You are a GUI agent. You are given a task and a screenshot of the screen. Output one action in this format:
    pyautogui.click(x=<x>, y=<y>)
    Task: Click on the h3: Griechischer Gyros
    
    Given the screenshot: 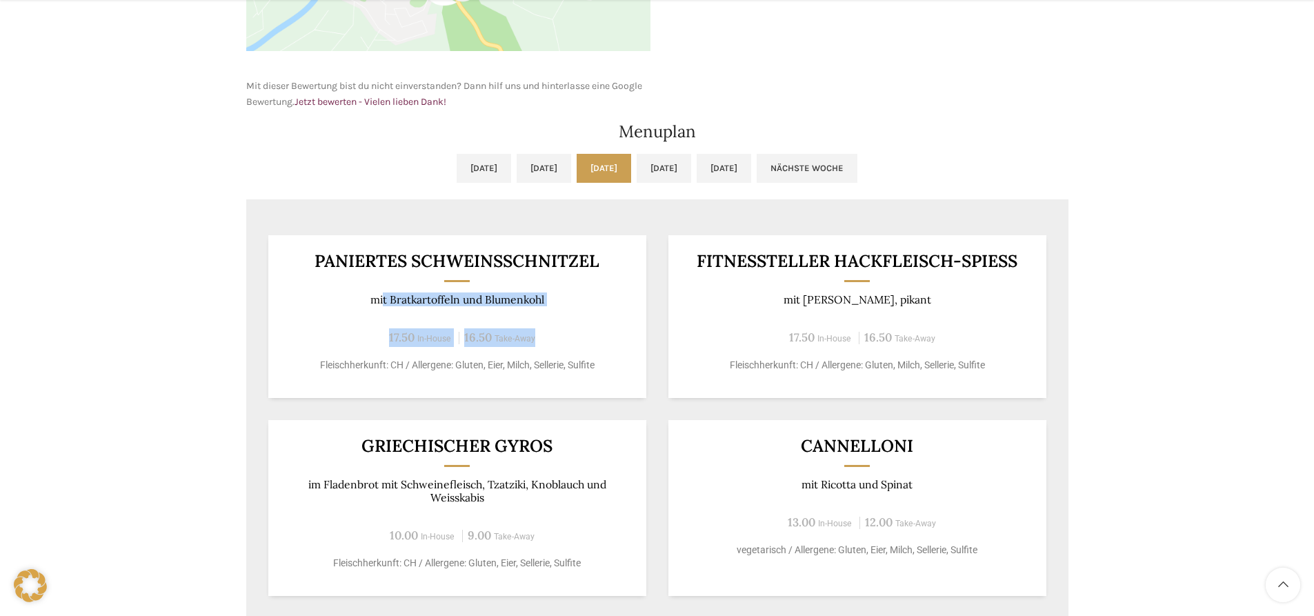 What is the action you would take?
    pyautogui.click(x=456, y=445)
    